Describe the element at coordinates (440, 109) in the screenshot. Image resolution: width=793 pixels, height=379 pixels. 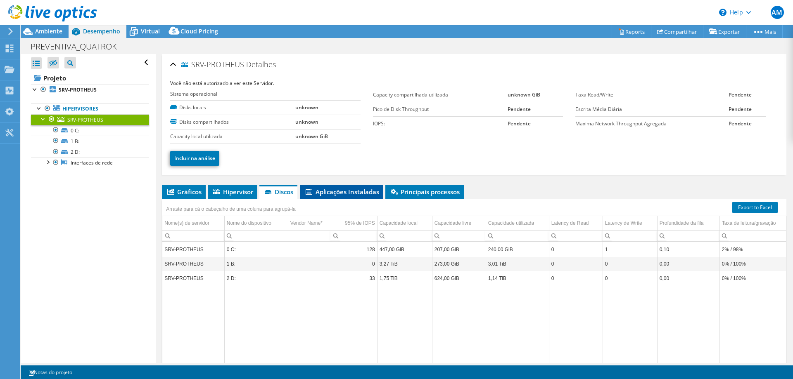
I see `label: Pico de Disk Throughput` at that location.